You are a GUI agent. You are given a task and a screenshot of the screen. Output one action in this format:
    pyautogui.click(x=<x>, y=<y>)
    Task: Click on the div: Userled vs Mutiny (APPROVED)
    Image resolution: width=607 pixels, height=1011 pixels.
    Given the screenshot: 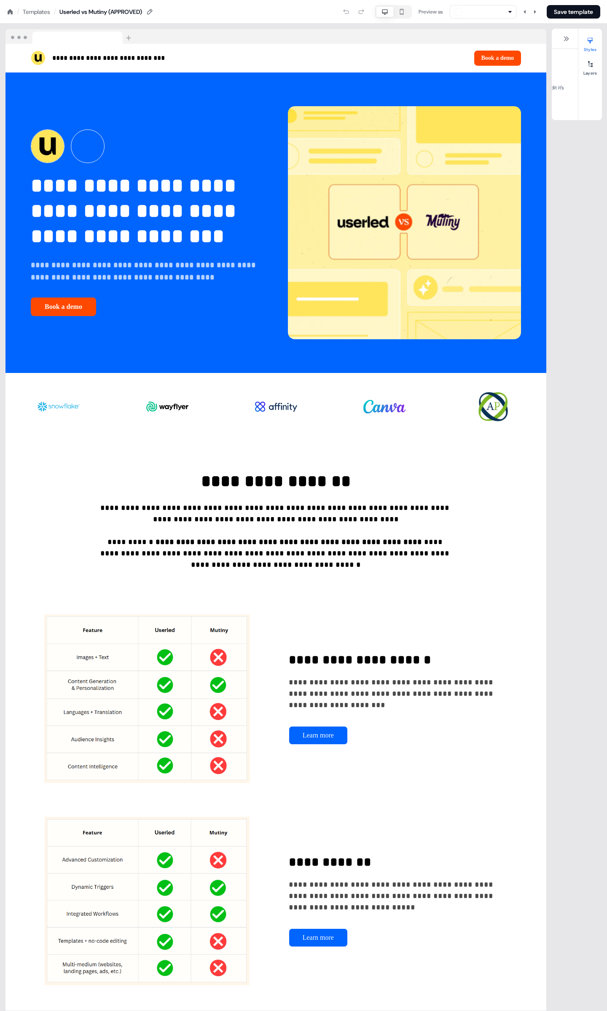 What is the action you would take?
    pyautogui.click(x=101, y=12)
    